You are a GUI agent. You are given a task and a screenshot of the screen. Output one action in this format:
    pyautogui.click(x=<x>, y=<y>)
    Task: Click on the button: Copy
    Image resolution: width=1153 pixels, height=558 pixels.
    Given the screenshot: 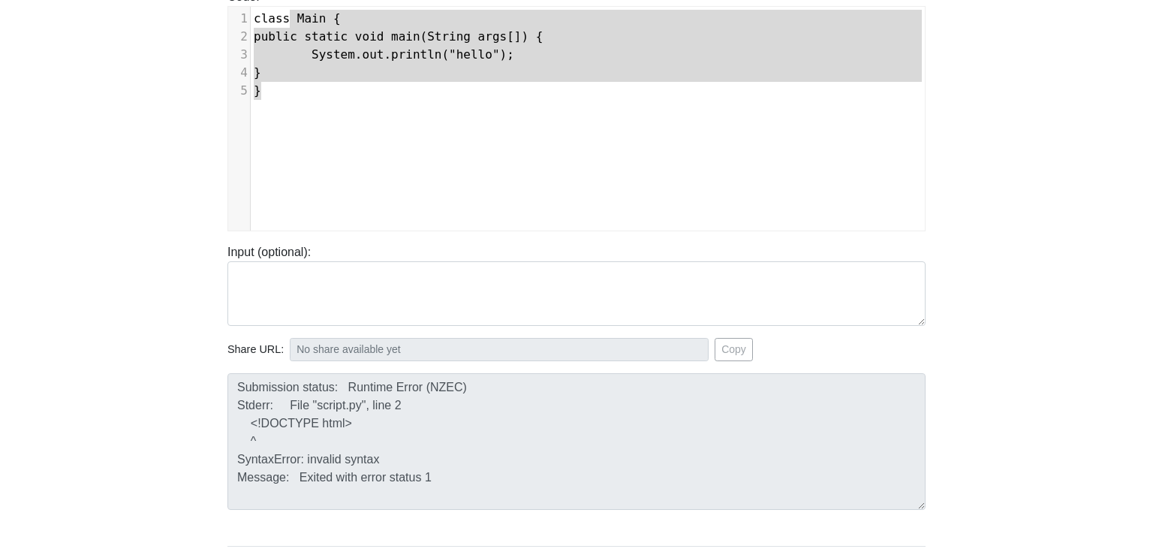 What is the action you would take?
    pyautogui.click(x=733, y=349)
    